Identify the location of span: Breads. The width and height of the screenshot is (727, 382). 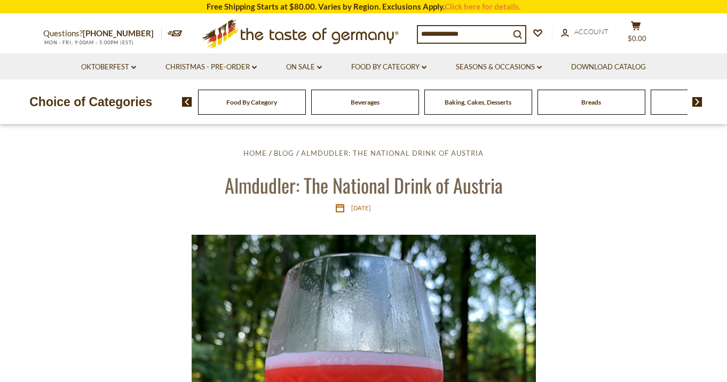
(591, 102).